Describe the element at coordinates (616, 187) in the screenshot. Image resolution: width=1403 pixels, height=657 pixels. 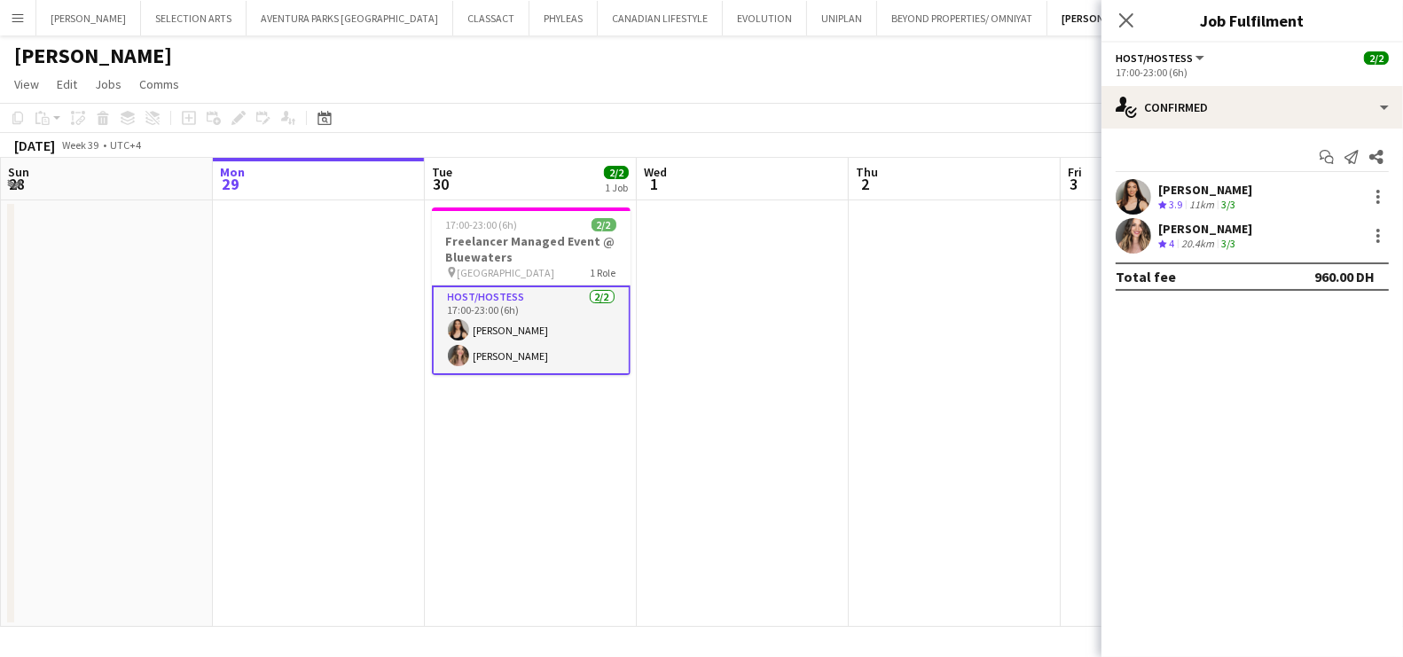
I see `div: 1 Job` at that location.